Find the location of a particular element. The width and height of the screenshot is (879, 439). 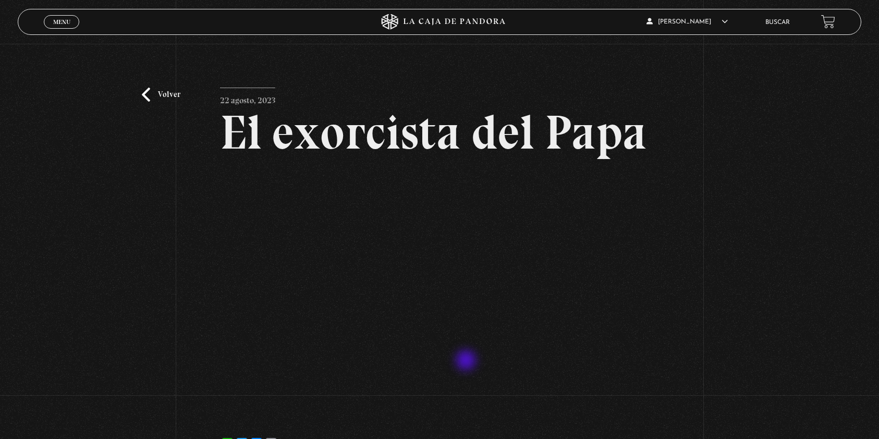

h2: El exorcista del Papa is located at coordinates (439, 132).